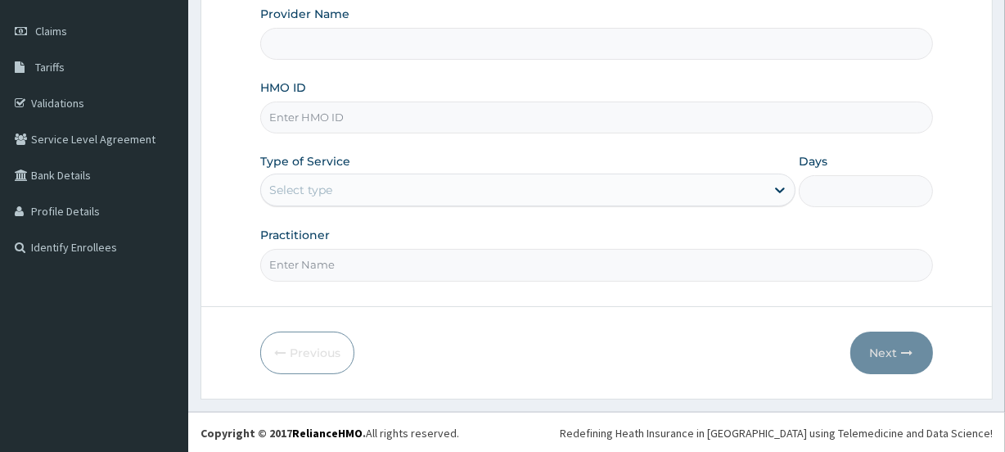 Image resolution: width=1005 pixels, height=452 pixels. Describe the element at coordinates (304, 14) in the screenshot. I see `label: Provider Name` at that location.